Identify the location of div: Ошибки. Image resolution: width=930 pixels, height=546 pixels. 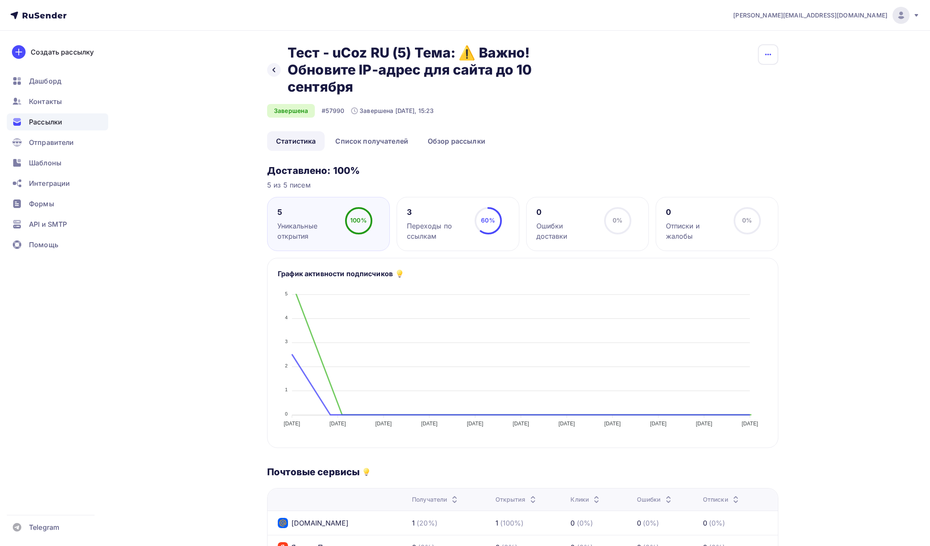
(656, 500).